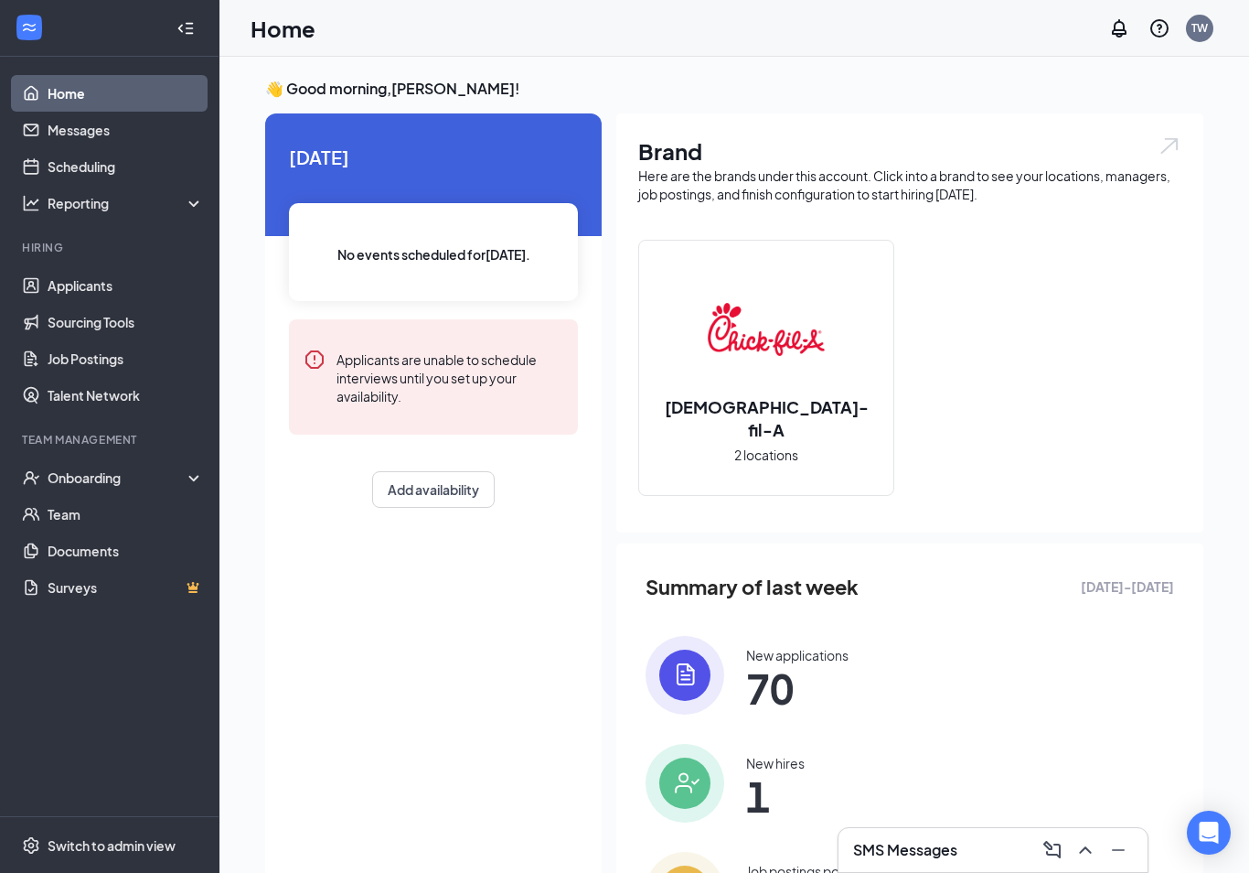 This screenshot has width=1249, height=873. I want to click on img: open.6027fd2a22e1237b5b06.svg, so click(1170, 145).